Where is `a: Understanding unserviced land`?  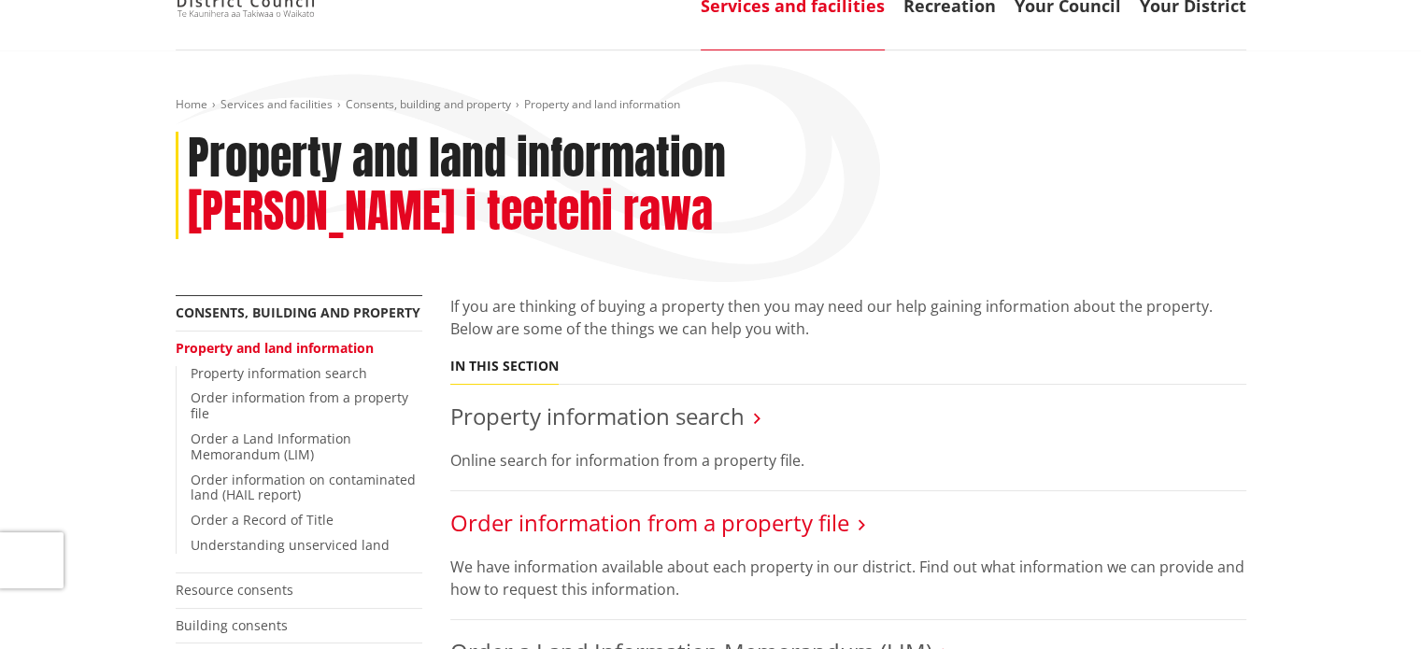
a: Understanding unserviced land is located at coordinates (290, 545).